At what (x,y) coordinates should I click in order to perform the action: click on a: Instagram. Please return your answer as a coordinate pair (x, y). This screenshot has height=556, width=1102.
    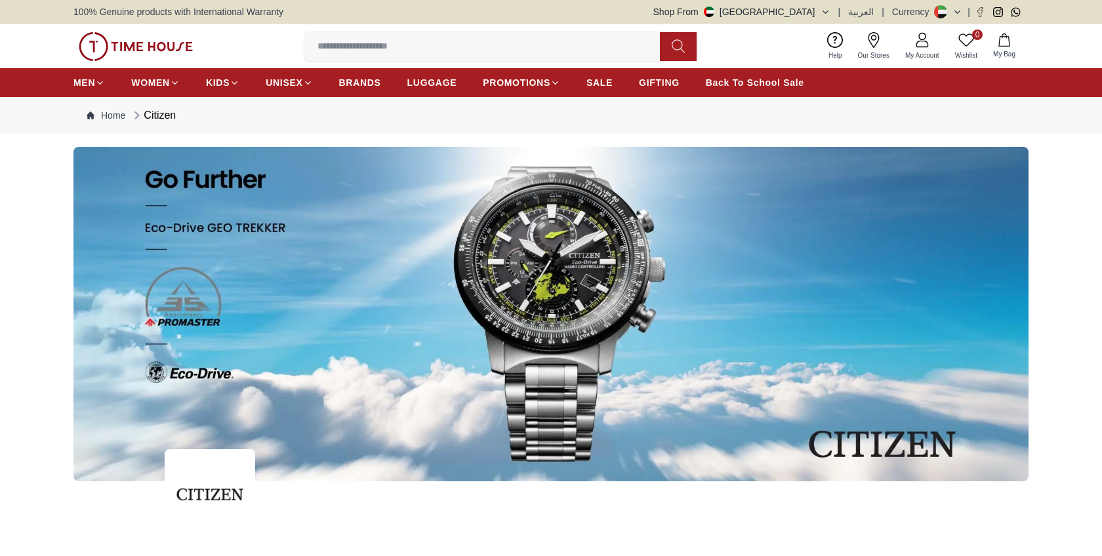
    Looking at the image, I should click on (998, 12).